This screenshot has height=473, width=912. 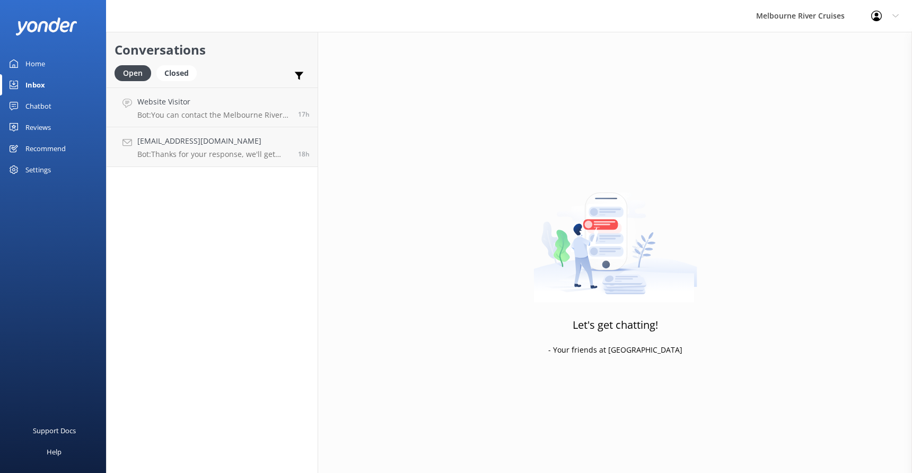 I want to click on img: yonder-white-logo.png, so click(x=46, y=26).